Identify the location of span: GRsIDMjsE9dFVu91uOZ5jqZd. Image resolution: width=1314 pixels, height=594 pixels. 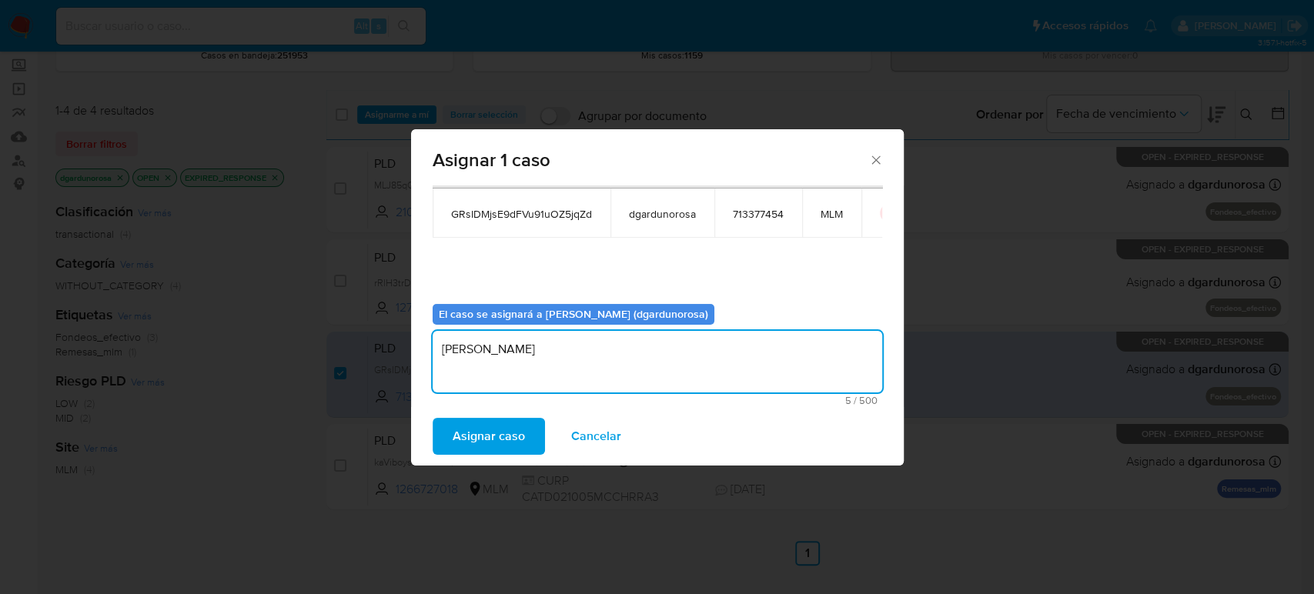
(521, 214).